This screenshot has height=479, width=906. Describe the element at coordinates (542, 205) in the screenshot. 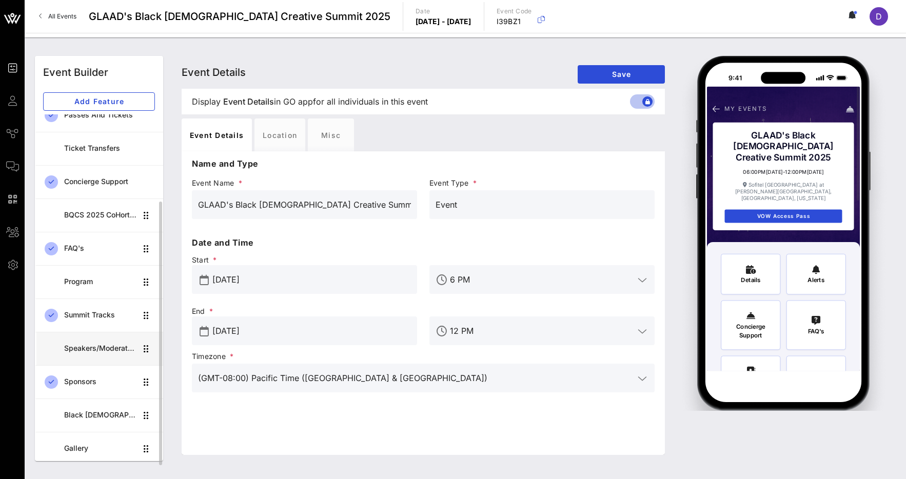

I see `input: Event Type` at that location.